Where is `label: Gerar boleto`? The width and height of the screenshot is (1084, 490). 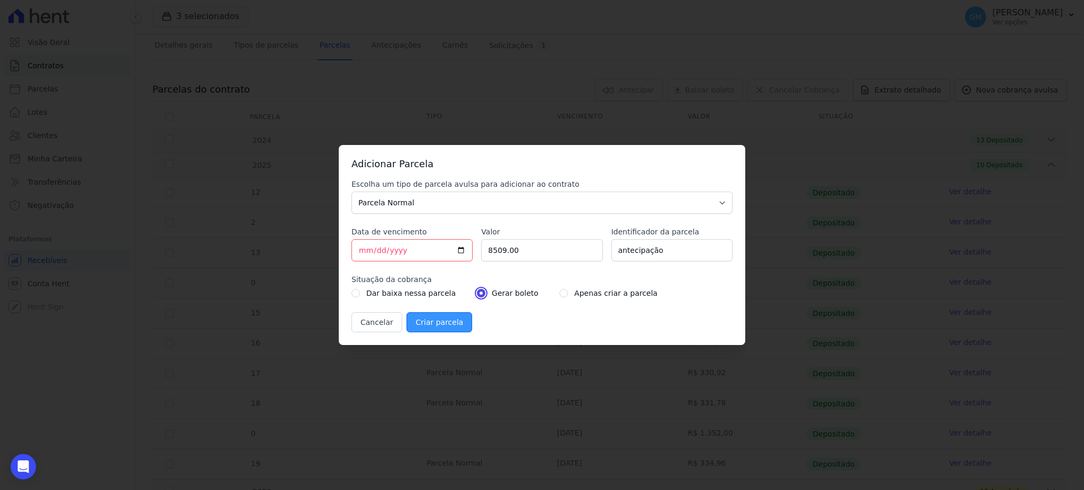 label: Gerar boleto is located at coordinates (515, 293).